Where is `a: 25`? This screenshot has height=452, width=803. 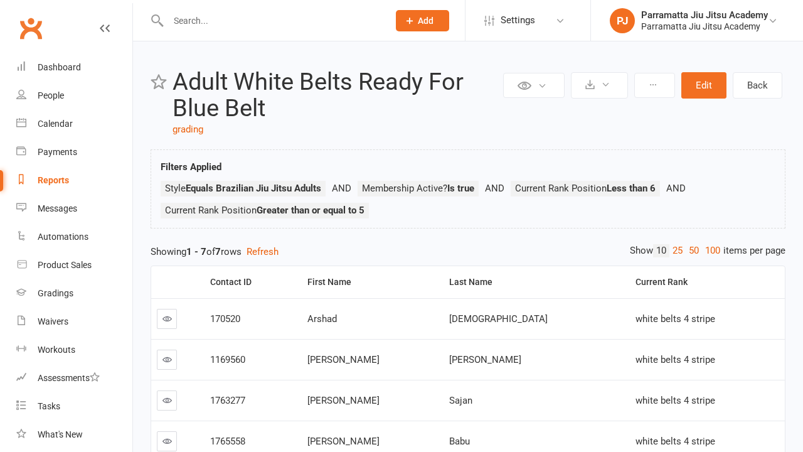 a: 25 is located at coordinates (677, 250).